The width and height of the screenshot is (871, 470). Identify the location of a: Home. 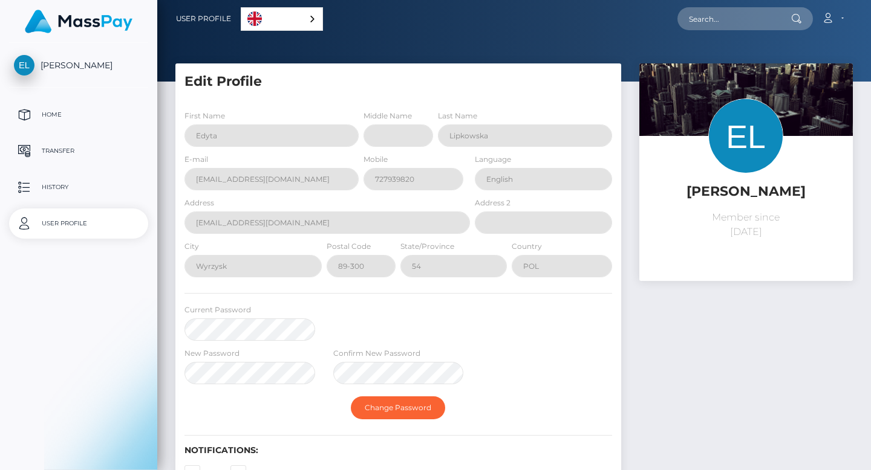
(79, 115).